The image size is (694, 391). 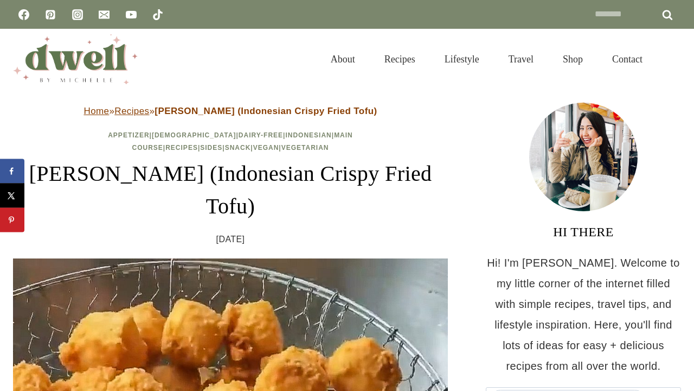 What do you see at coordinates (573, 59) in the screenshot?
I see `a: Shop` at bounding box center [573, 59].